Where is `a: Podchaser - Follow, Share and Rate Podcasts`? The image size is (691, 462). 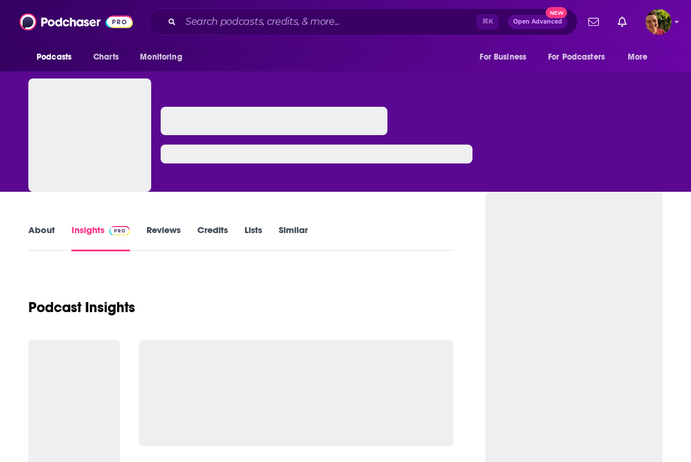 a: Podchaser - Follow, Share and Rate Podcasts is located at coordinates (76, 22).